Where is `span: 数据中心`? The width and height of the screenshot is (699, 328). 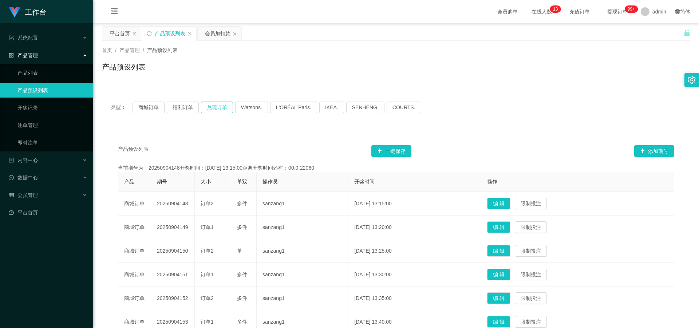
span: 数据中心 is located at coordinates (23, 178).